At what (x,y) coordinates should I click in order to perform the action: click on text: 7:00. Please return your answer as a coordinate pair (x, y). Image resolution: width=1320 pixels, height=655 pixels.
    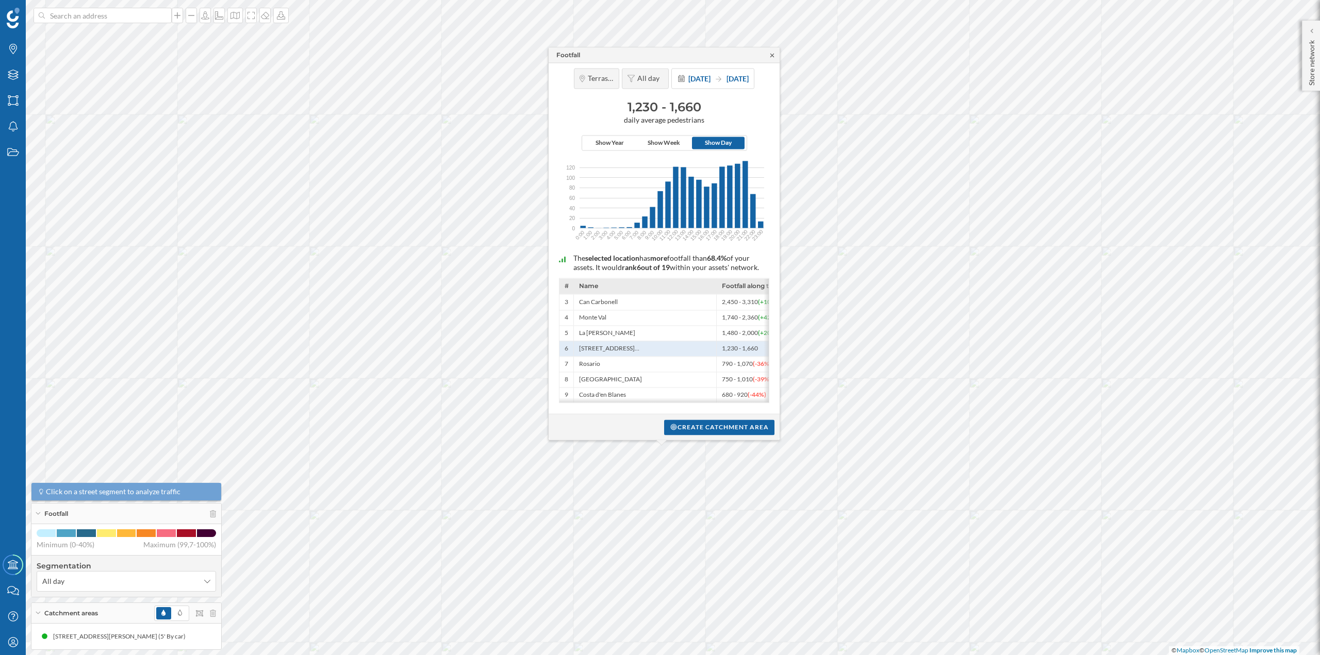
    Looking at the image, I should click on (634, 235).